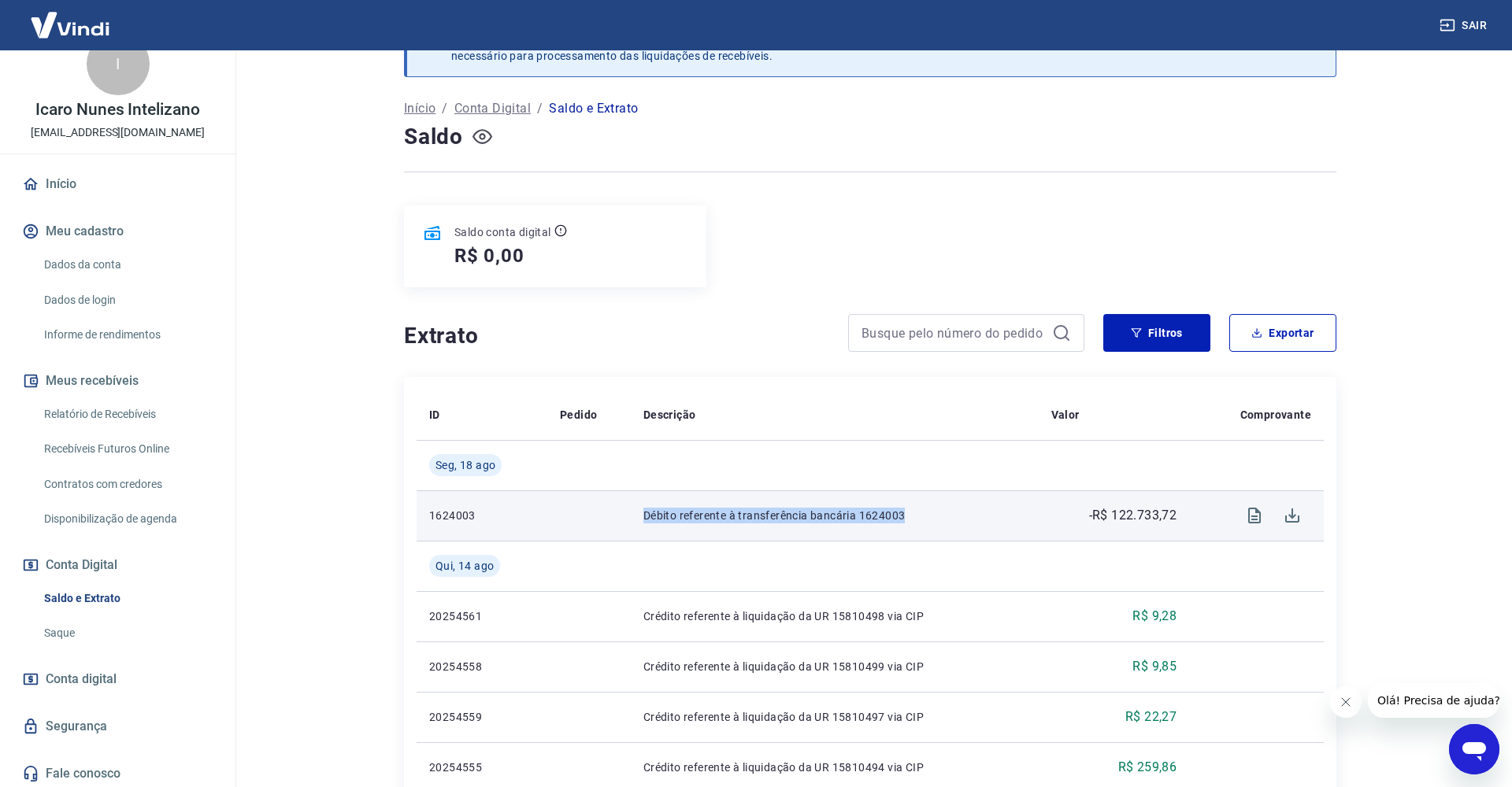  I want to click on p: 20254561, so click(482, 616).